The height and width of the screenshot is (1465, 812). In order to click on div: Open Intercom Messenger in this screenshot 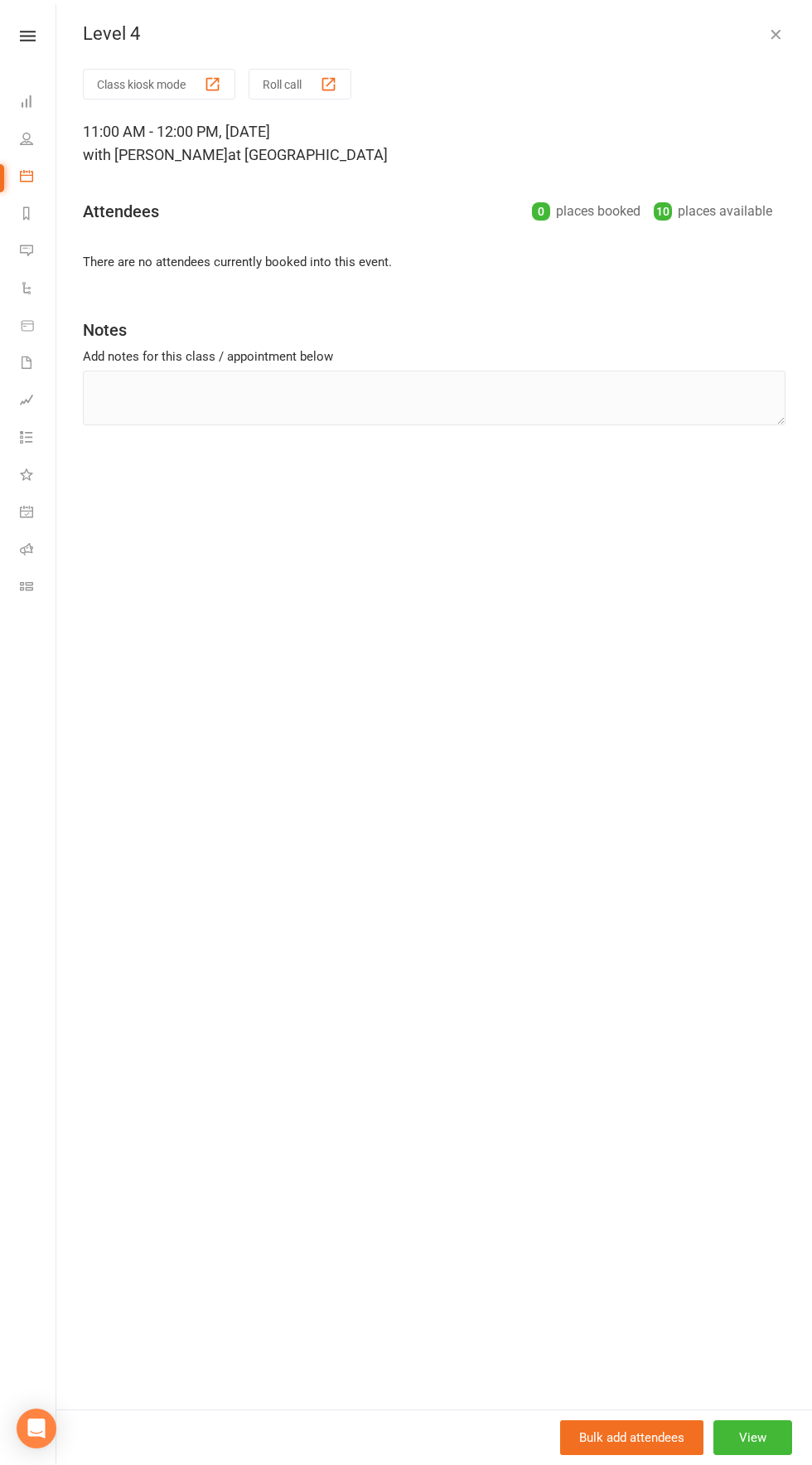, I will do `click(37, 1428)`.